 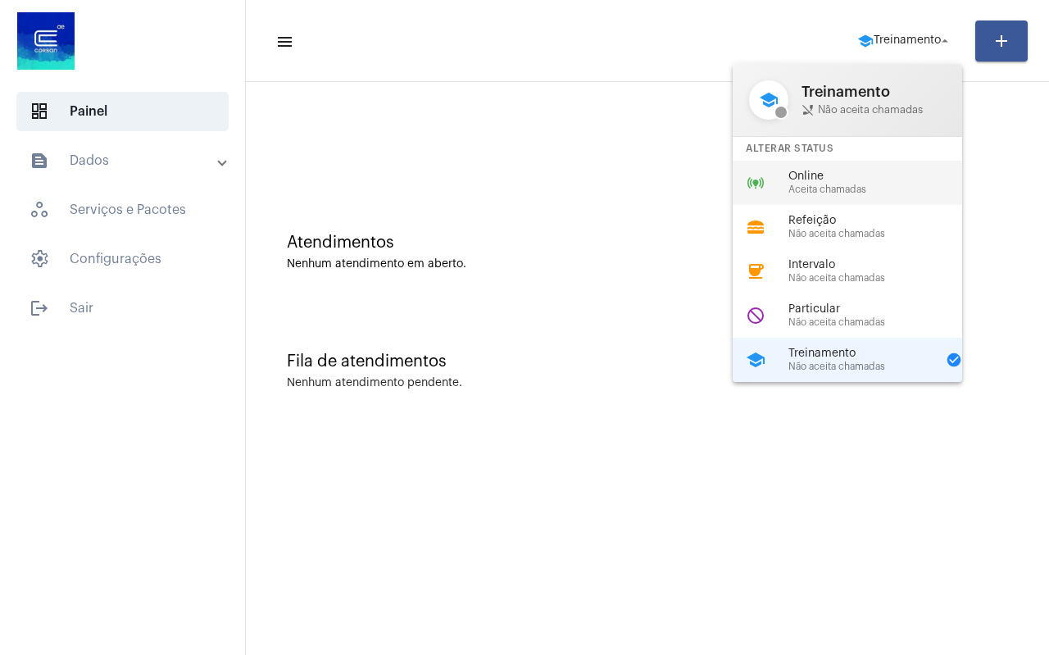 What do you see at coordinates (882, 309) in the screenshot?
I see `span: Particular` at bounding box center [882, 309].